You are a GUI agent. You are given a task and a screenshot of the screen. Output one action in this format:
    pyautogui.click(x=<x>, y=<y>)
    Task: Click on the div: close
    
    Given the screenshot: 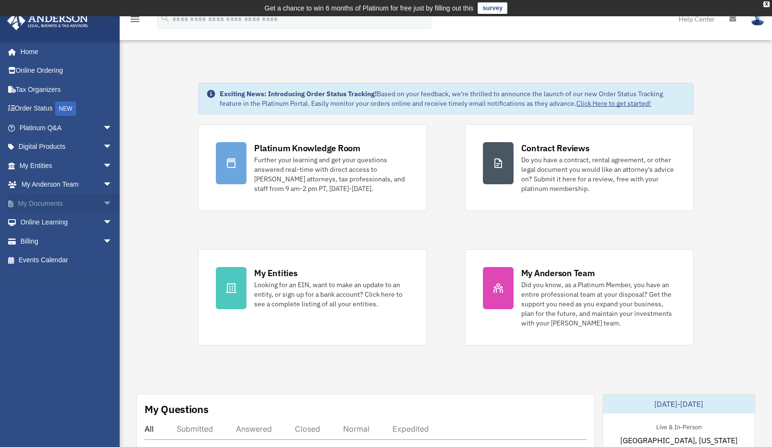 What is the action you would take?
    pyautogui.click(x=766, y=4)
    